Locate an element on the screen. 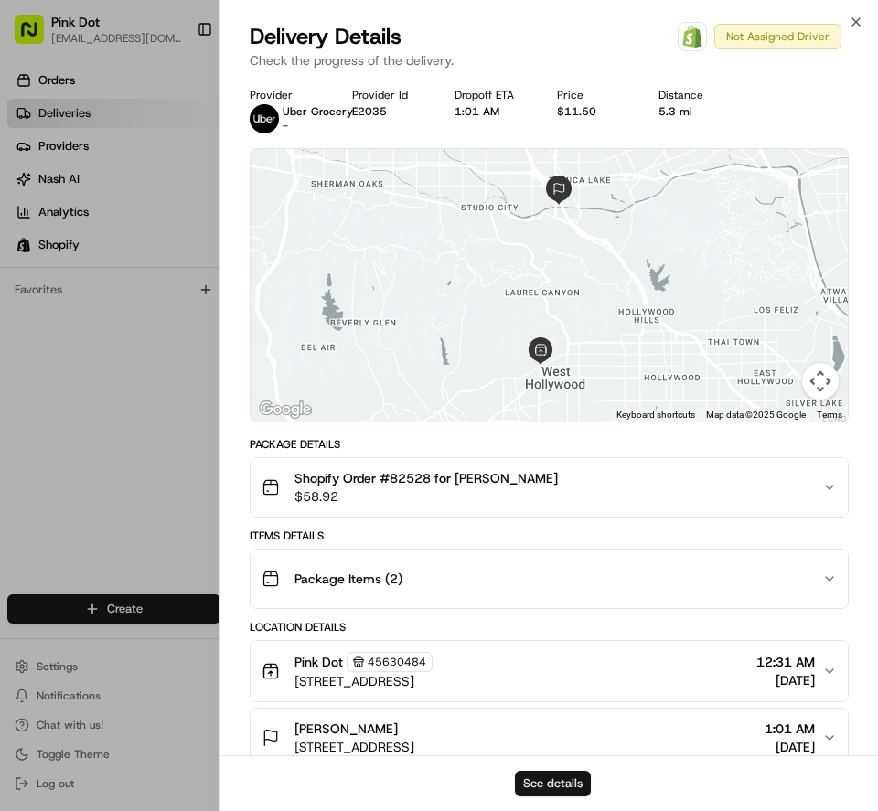  div: We're available if you need us! is located at coordinates (166, 200).